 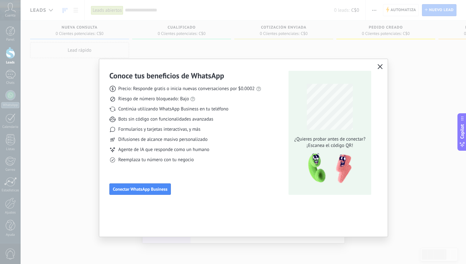 I want to click on span: Difusiones de alcance masivo personalizado, so click(x=163, y=140).